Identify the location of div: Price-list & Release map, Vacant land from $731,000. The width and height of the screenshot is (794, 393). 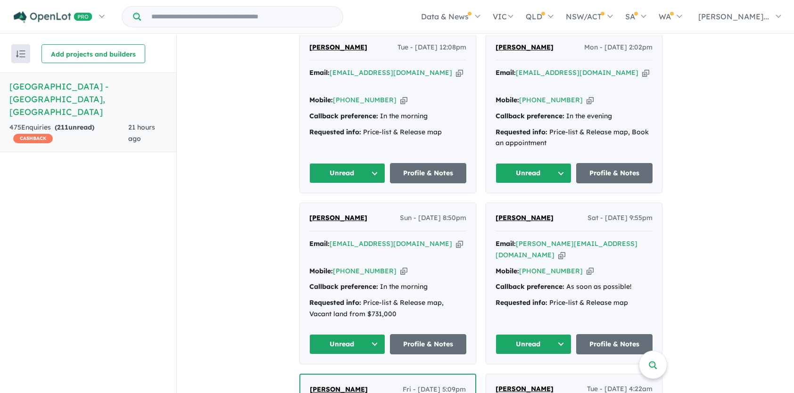
(387, 309).